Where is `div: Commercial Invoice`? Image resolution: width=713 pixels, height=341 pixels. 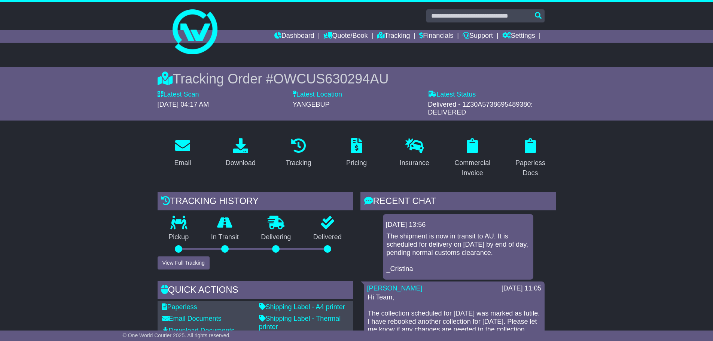
div: Commercial Invoice is located at coordinates (472, 168).